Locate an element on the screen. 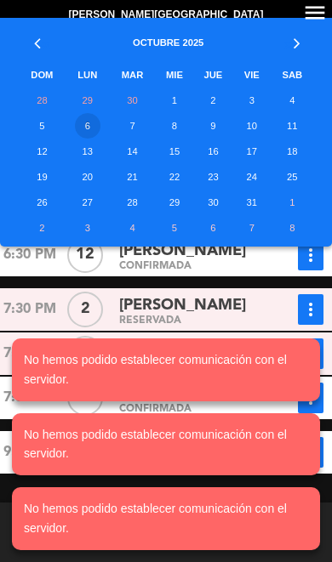 The image size is (332, 562). td: 14 is located at coordinates (132, 151).